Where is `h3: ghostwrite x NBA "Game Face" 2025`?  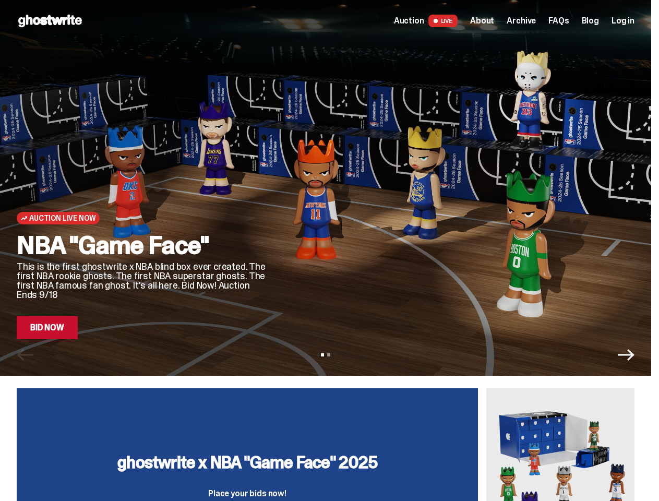
h3: ghostwrite x NBA "Game Face" 2025 is located at coordinates (247, 462).